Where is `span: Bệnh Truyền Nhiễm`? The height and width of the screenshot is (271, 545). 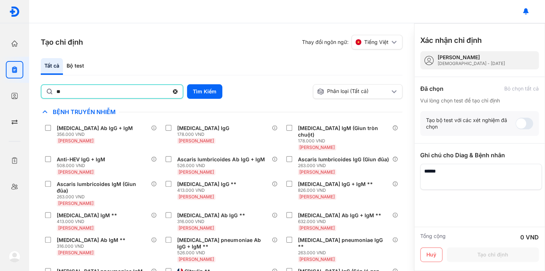
span: Bệnh Truyền Nhiễm is located at coordinates (84, 112).